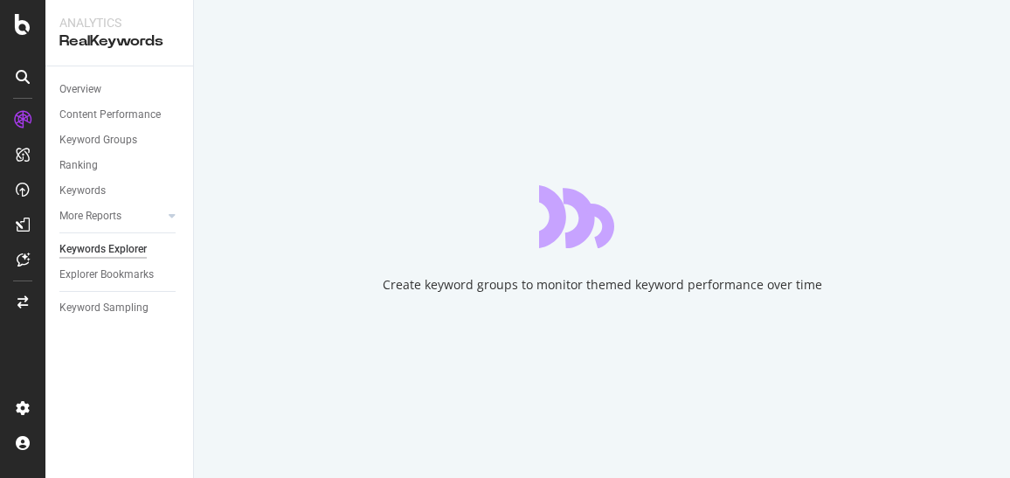 The width and height of the screenshot is (1010, 478). Describe the element at coordinates (79, 165) in the screenshot. I see `div: Ranking` at that location.